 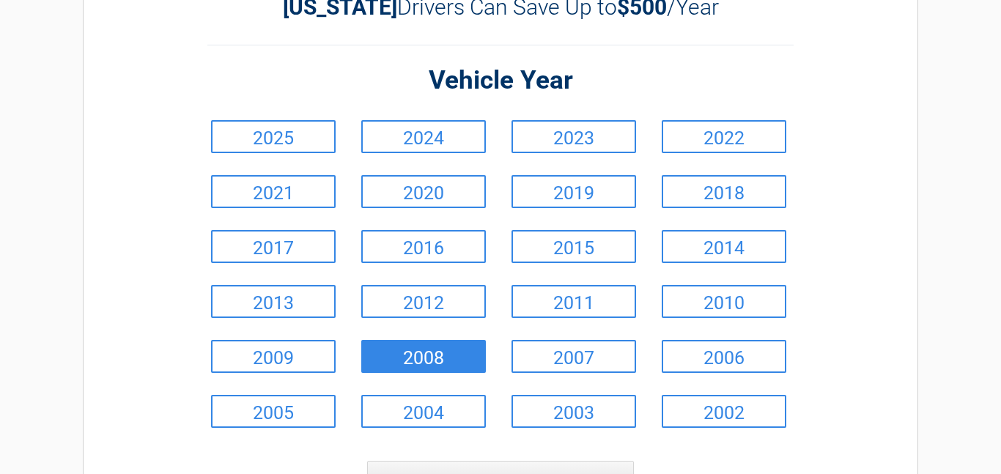 I want to click on a: 2020, so click(x=424, y=191).